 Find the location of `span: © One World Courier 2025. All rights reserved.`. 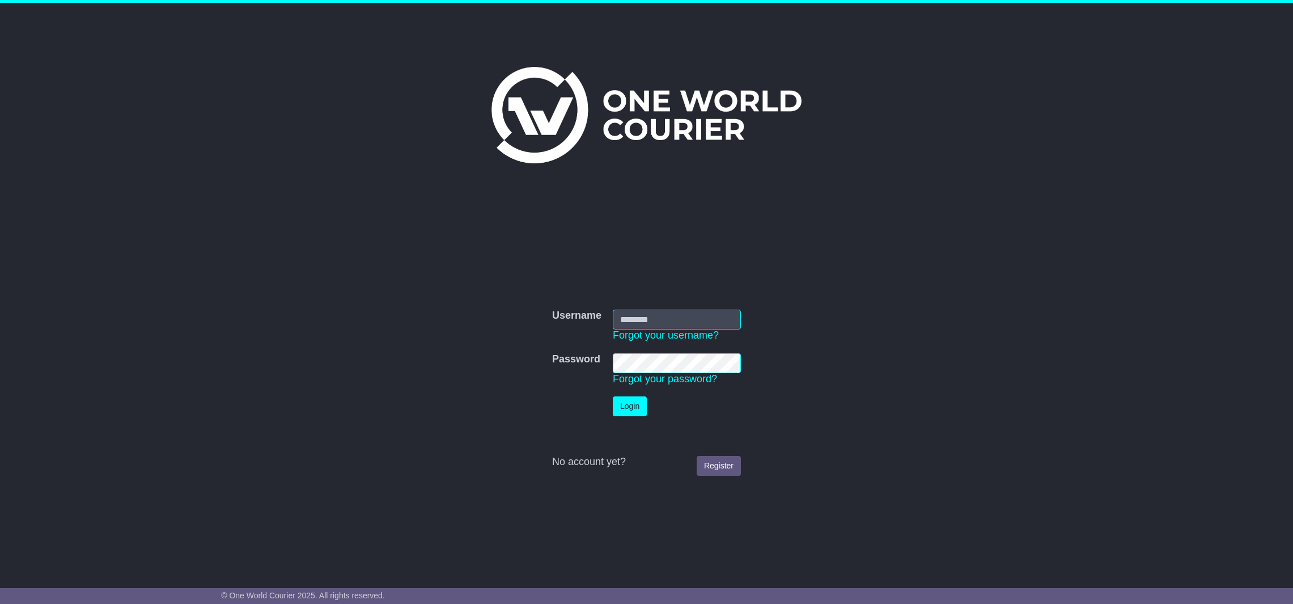

span: © One World Courier 2025. All rights reserved. is located at coordinates (303, 595).